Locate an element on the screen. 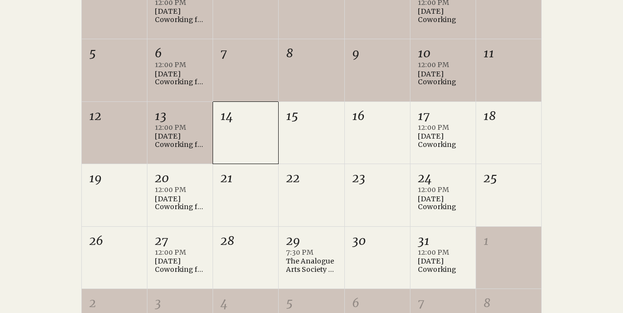  div: 29 is located at coordinates (311, 241).